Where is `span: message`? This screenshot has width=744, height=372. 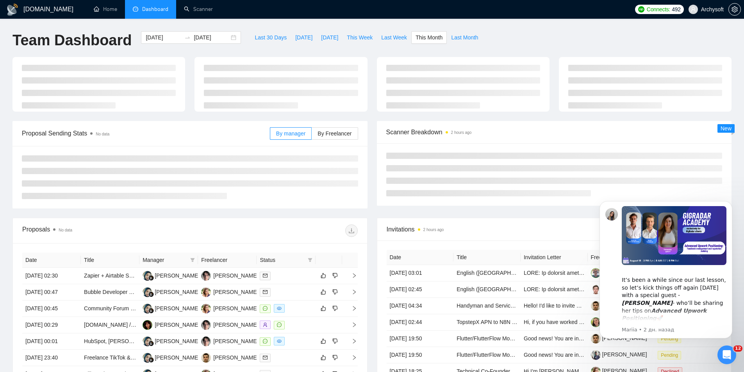
span: message is located at coordinates (279, 325).